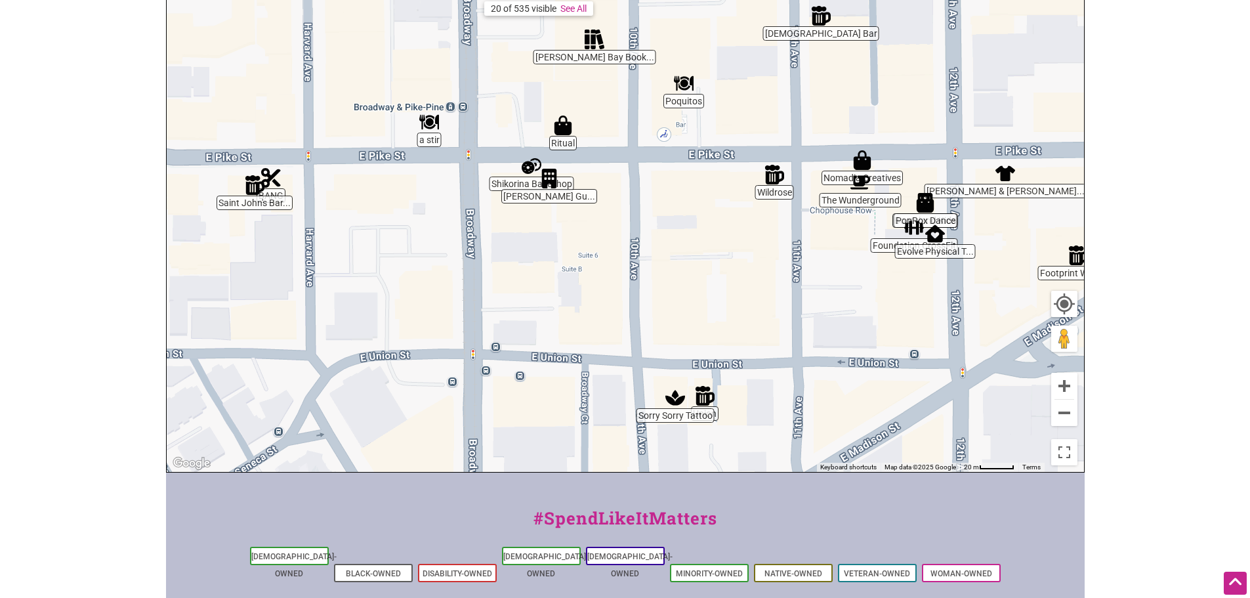  Describe the element at coordinates (774, 175) in the screenshot. I see `div: Wildrose` at that location.